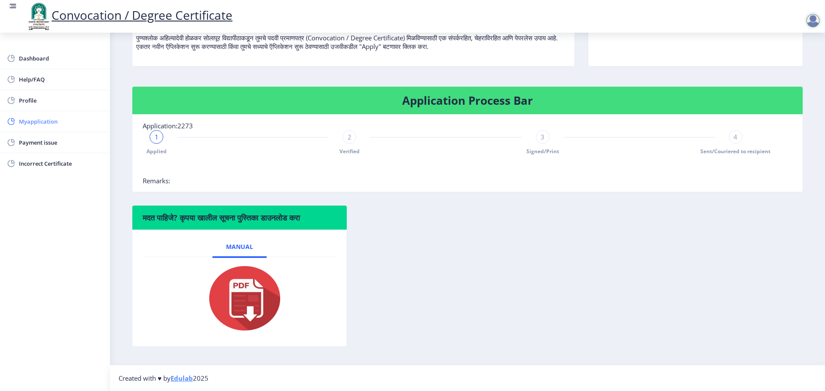 The image size is (825, 391). Describe the element at coordinates (239, 247) in the screenshot. I see `span: Manual` at that location.